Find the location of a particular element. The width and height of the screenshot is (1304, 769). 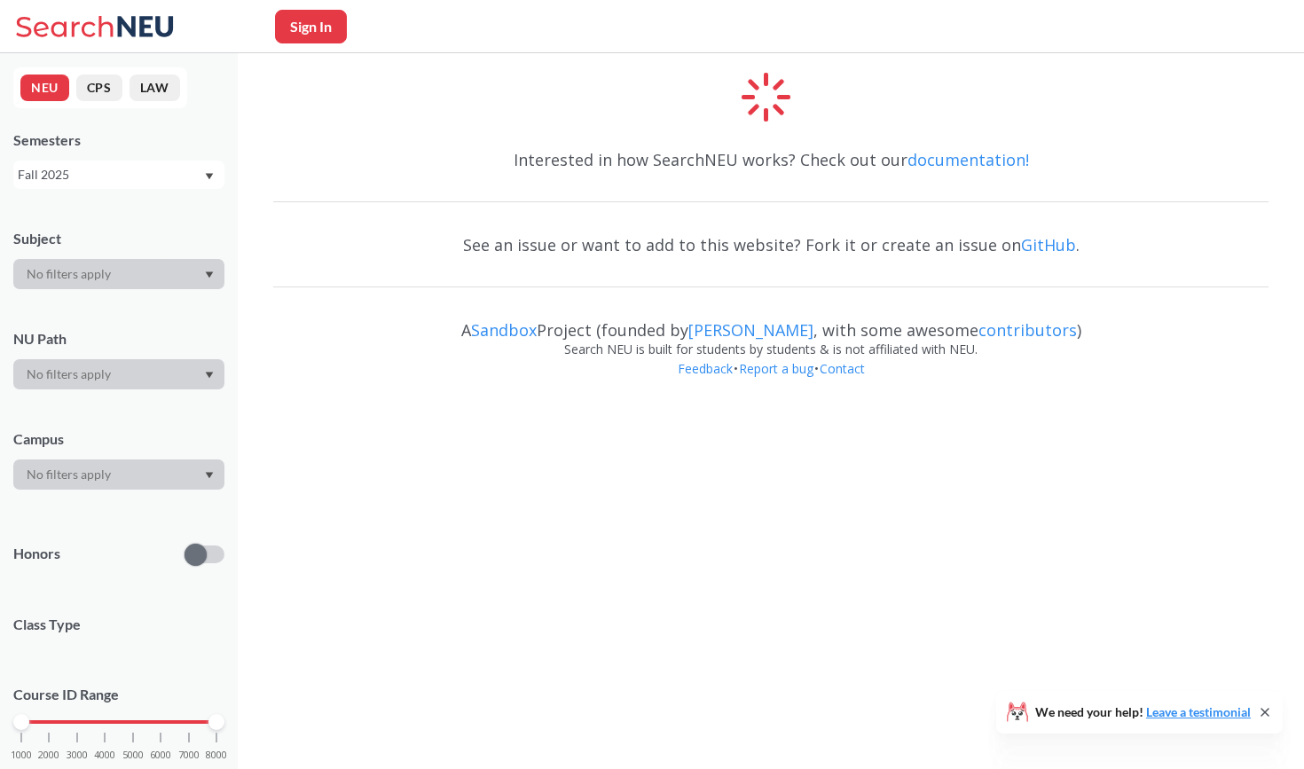

div: NU Path is located at coordinates (119, 339).